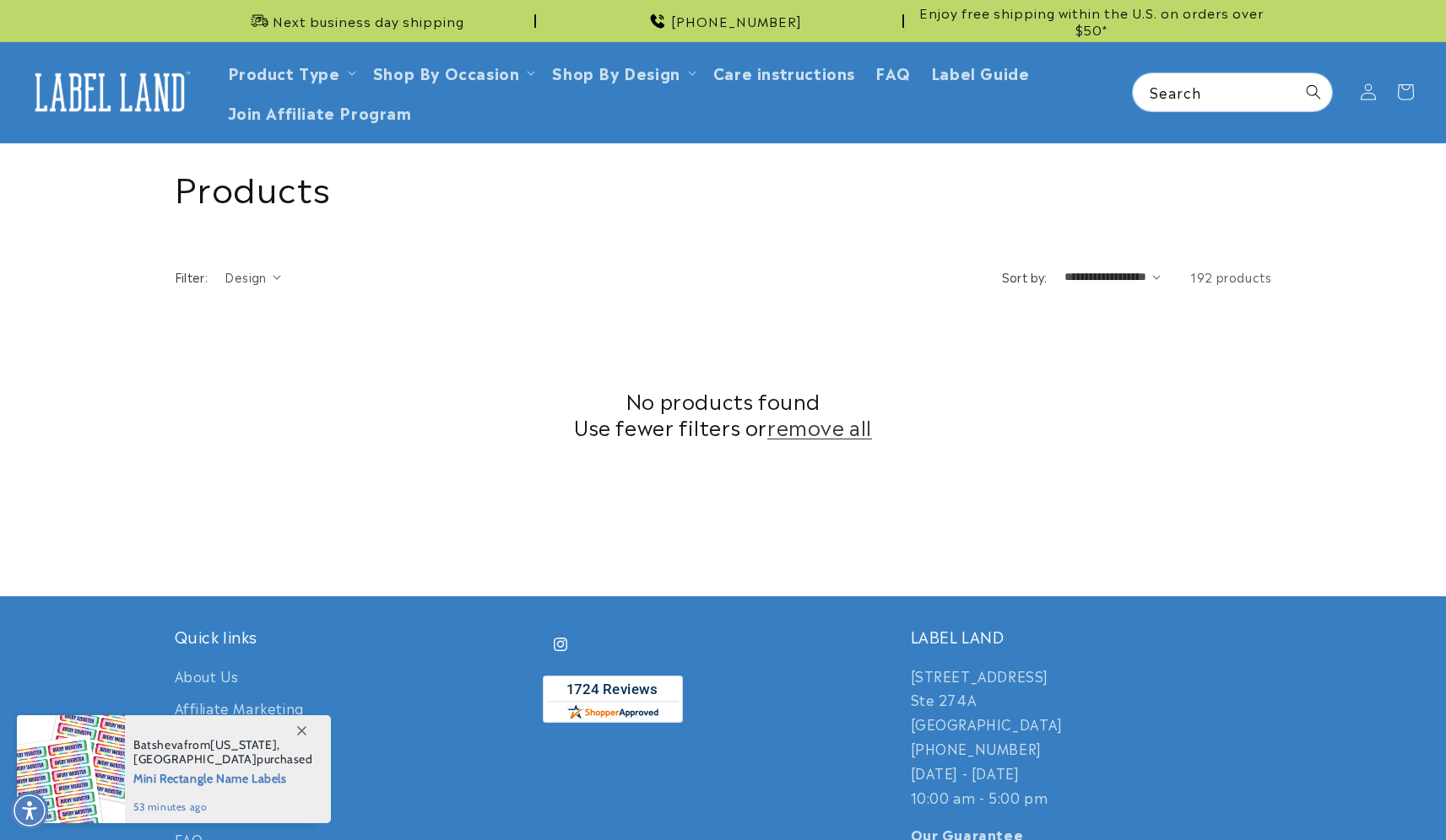 The width and height of the screenshot is (1446, 840). Describe the element at coordinates (1231, 277) in the screenshot. I see `span: 192 products` at that location.